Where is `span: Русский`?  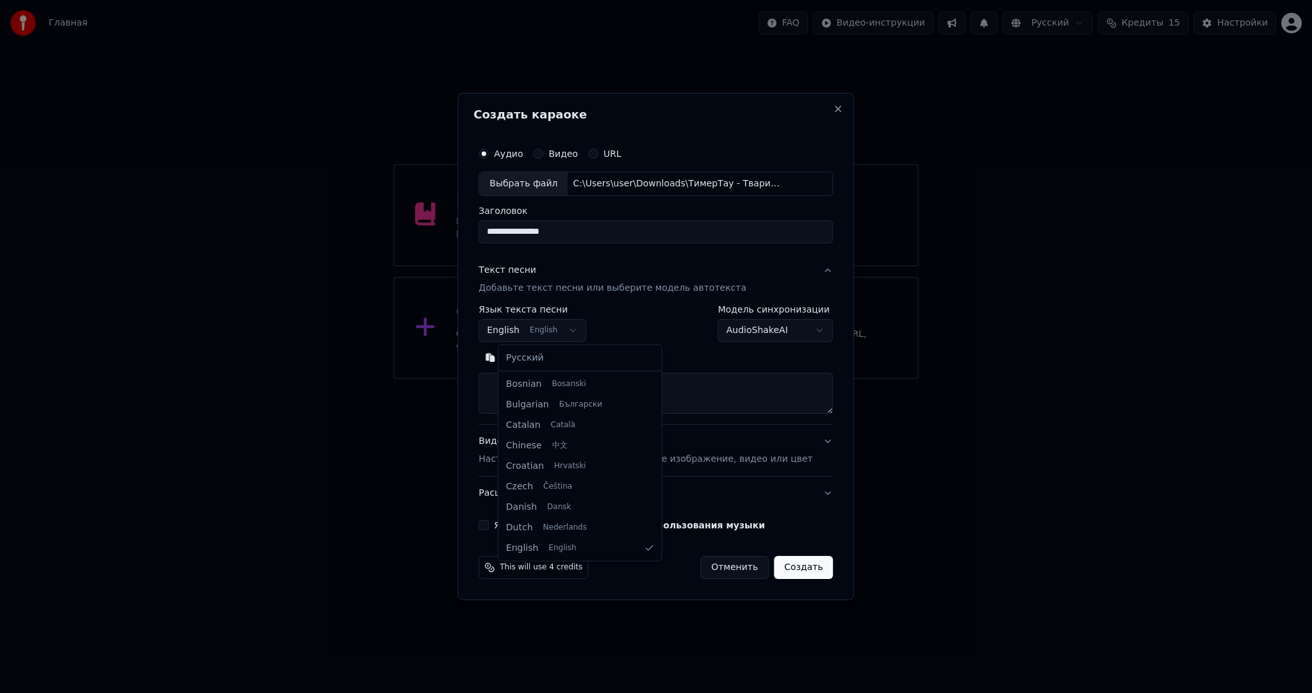 span: Русский is located at coordinates (525, 358).